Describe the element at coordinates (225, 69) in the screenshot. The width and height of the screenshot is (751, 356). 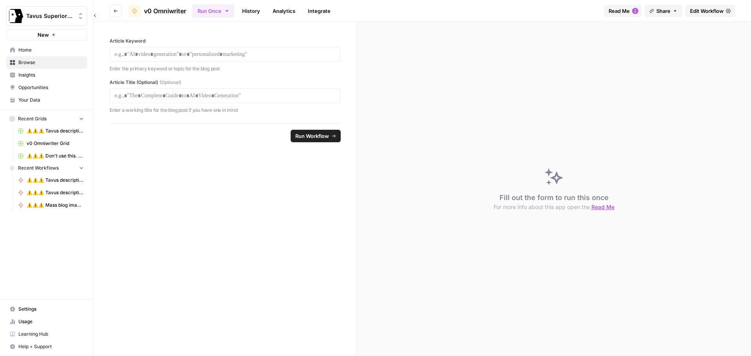
I see `p: Enter the primary keyword or topic for the blog post` at that location.